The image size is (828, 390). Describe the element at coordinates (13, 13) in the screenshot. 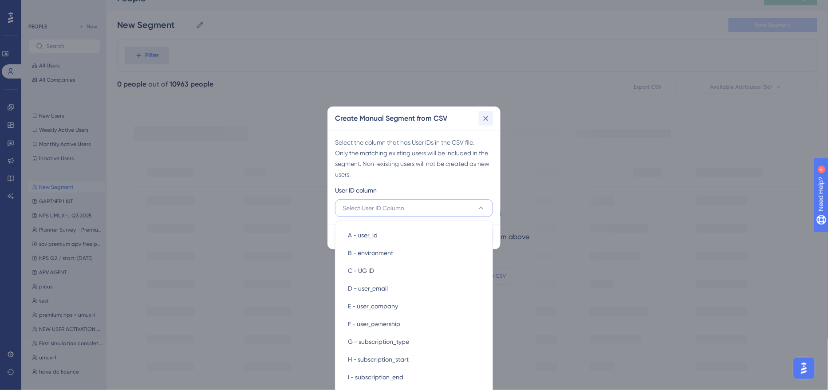

I see `img: launcher-image-alternative-text` at that location.